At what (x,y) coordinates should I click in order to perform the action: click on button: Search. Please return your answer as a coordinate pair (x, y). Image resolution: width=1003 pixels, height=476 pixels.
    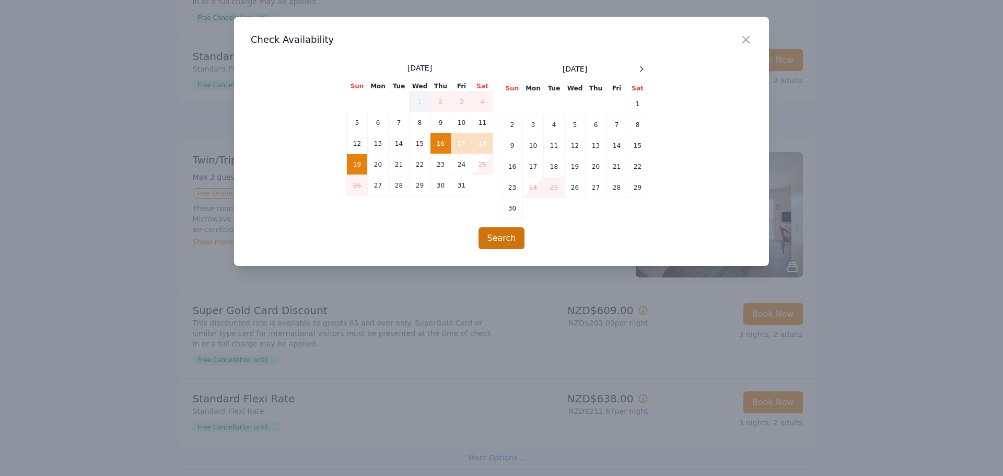
    Looking at the image, I should click on (501, 238).